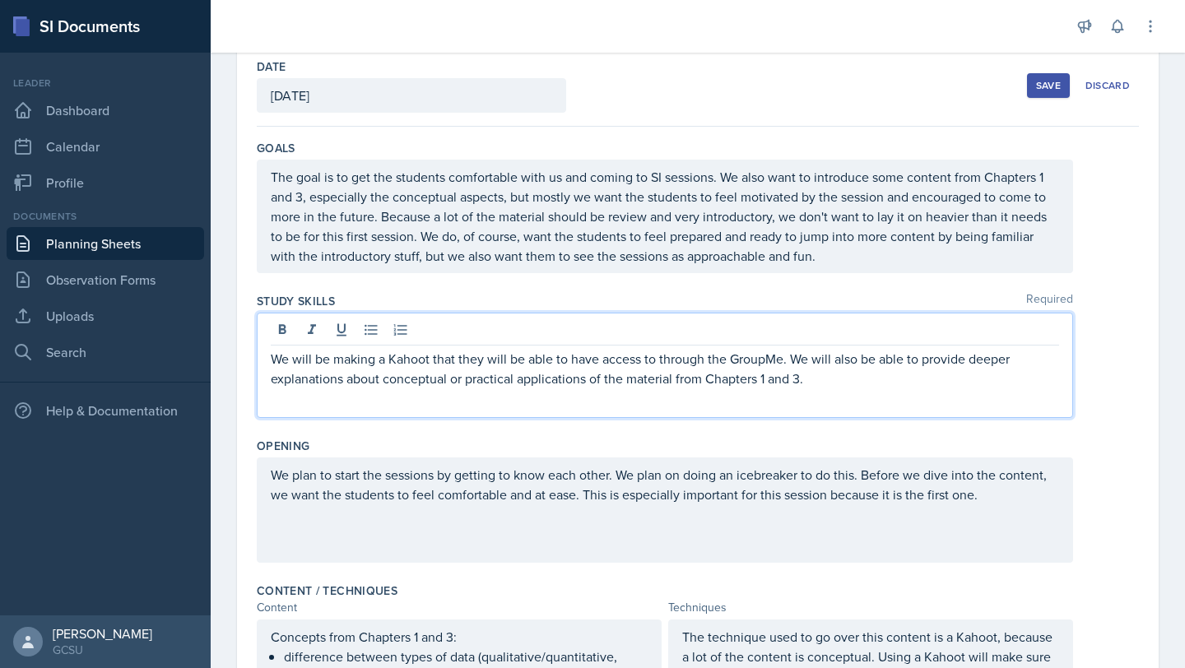 The image size is (1185, 668). Describe the element at coordinates (105, 146) in the screenshot. I see `a: Calendar` at that location.